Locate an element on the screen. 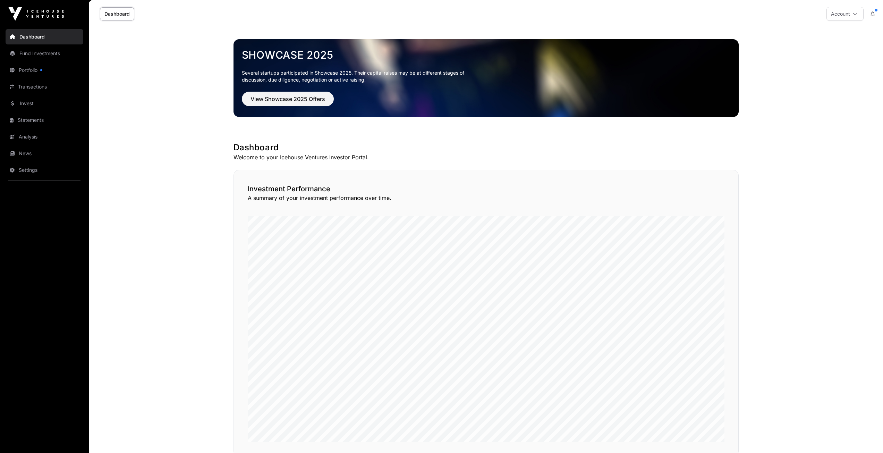 The height and width of the screenshot is (453, 883). a: Transactions is located at coordinates (44, 87).